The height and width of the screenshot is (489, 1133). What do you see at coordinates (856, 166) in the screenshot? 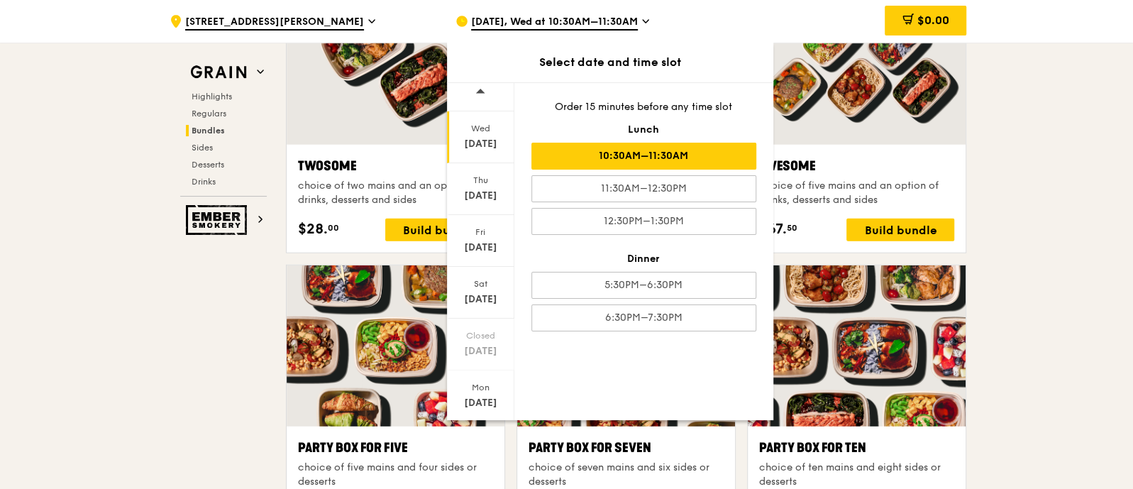
I see `div: Fivesome` at bounding box center [856, 166].